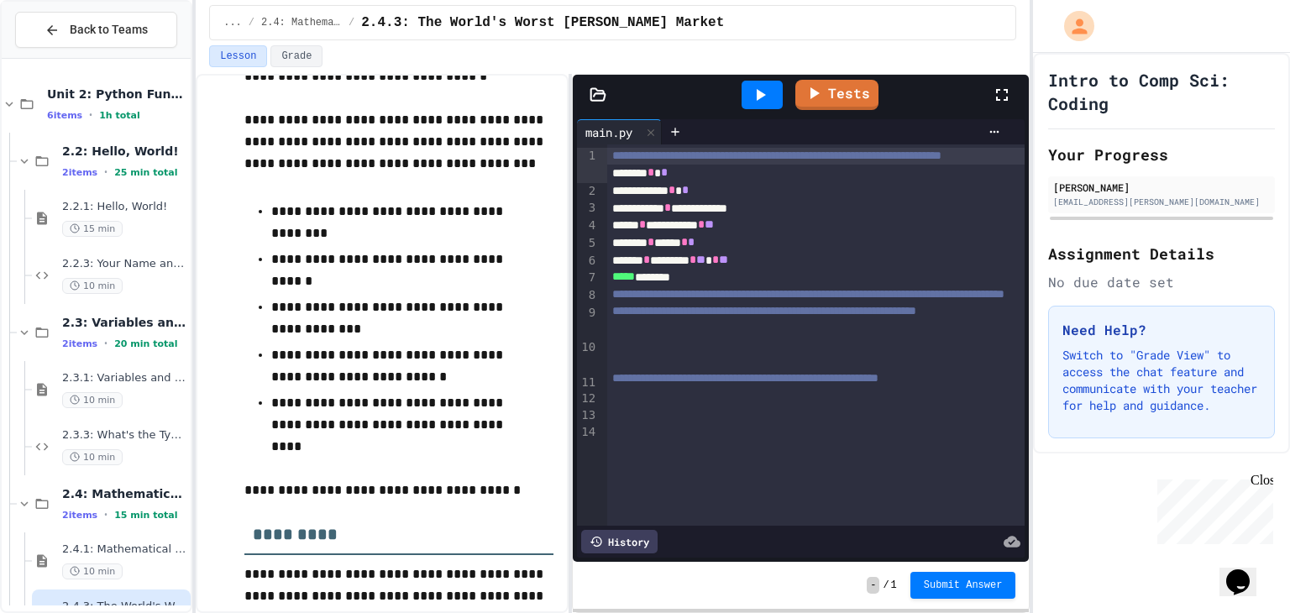  I want to click on div: 9, so click(587, 322).